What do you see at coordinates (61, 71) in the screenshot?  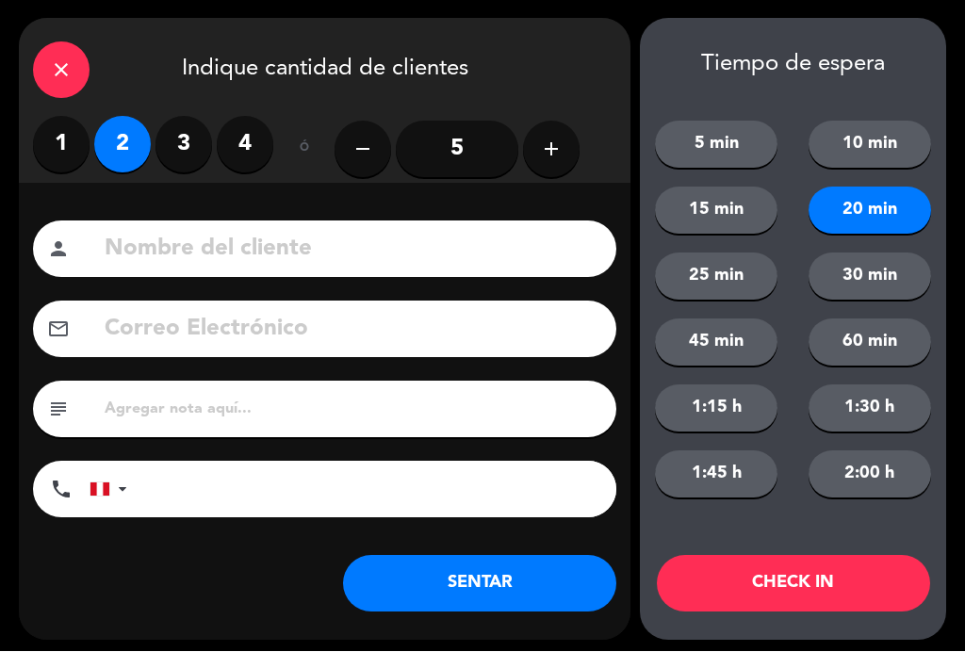 I see `i: close` at bounding box center [61, 71].